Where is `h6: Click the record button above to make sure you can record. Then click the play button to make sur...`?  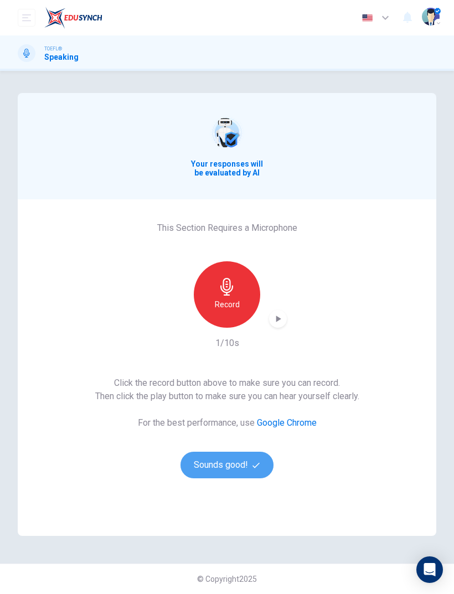 h6: Click the record button above to make sure you can record. Then click the play button to make sur... is located at coordinates (227, 390).